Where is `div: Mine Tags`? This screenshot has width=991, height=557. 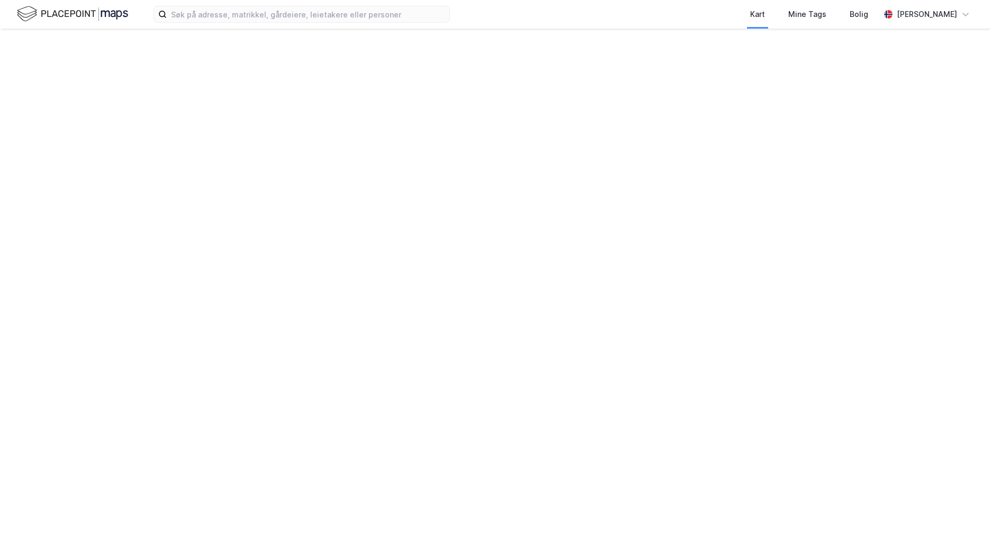 div: Mine Tags is located at coordinates (807, 14).